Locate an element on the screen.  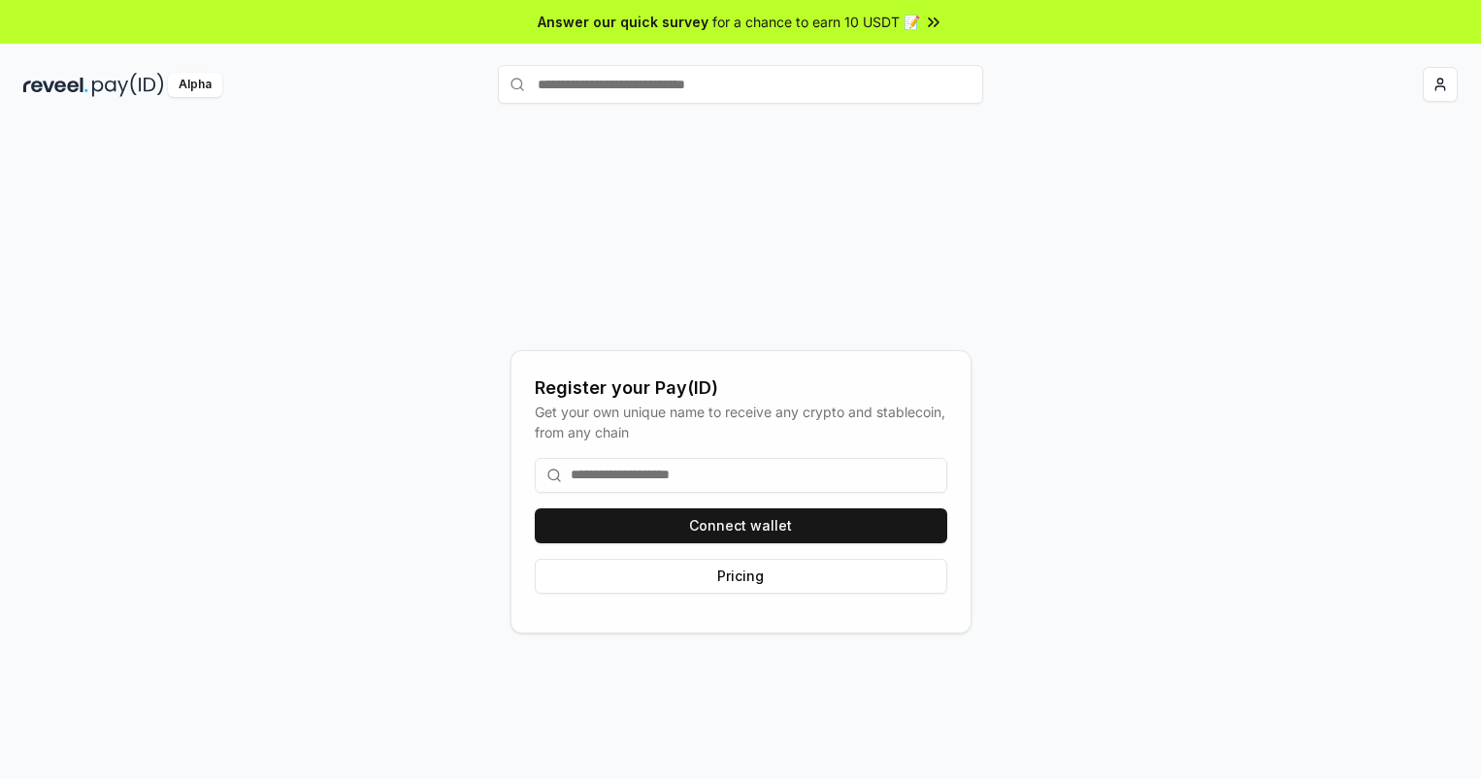
img: pay_id is located at coordinates (128, 84).